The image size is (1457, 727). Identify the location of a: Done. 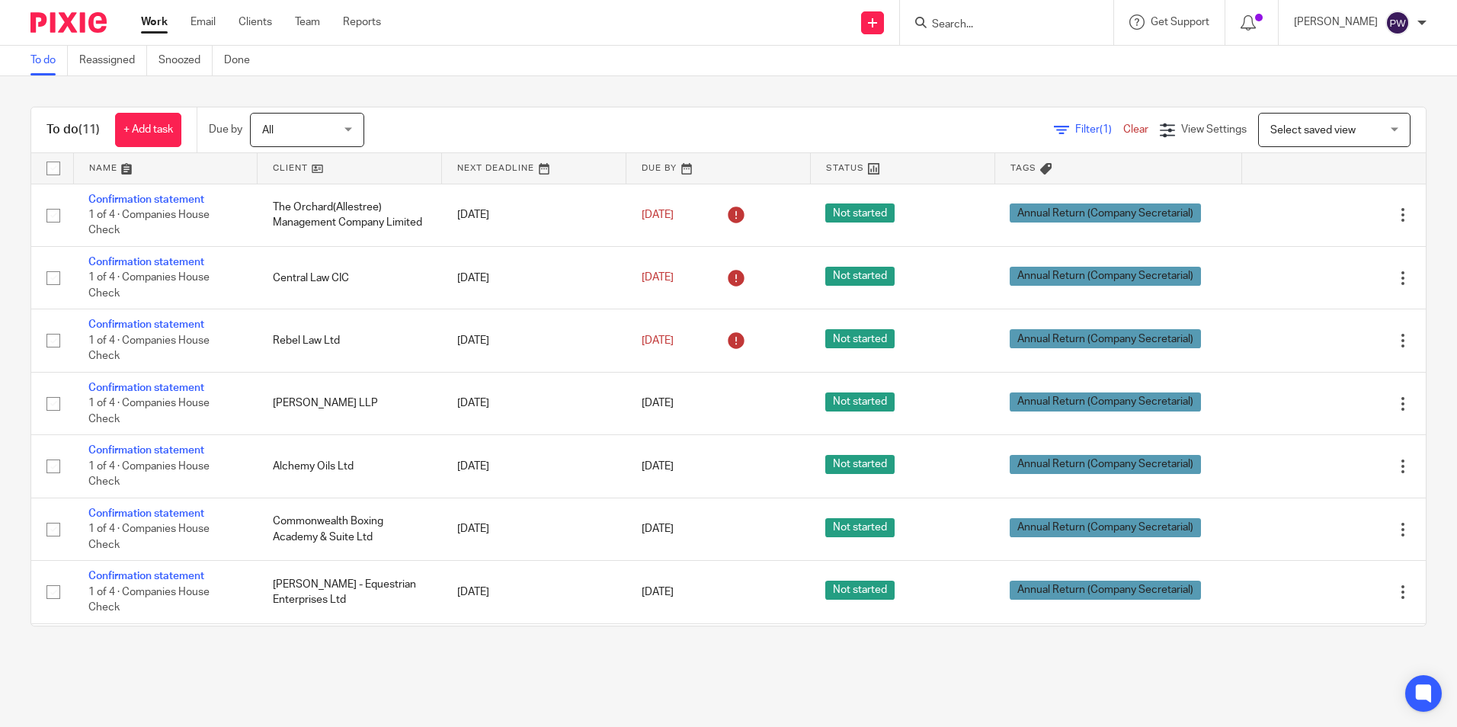
(242, 60).